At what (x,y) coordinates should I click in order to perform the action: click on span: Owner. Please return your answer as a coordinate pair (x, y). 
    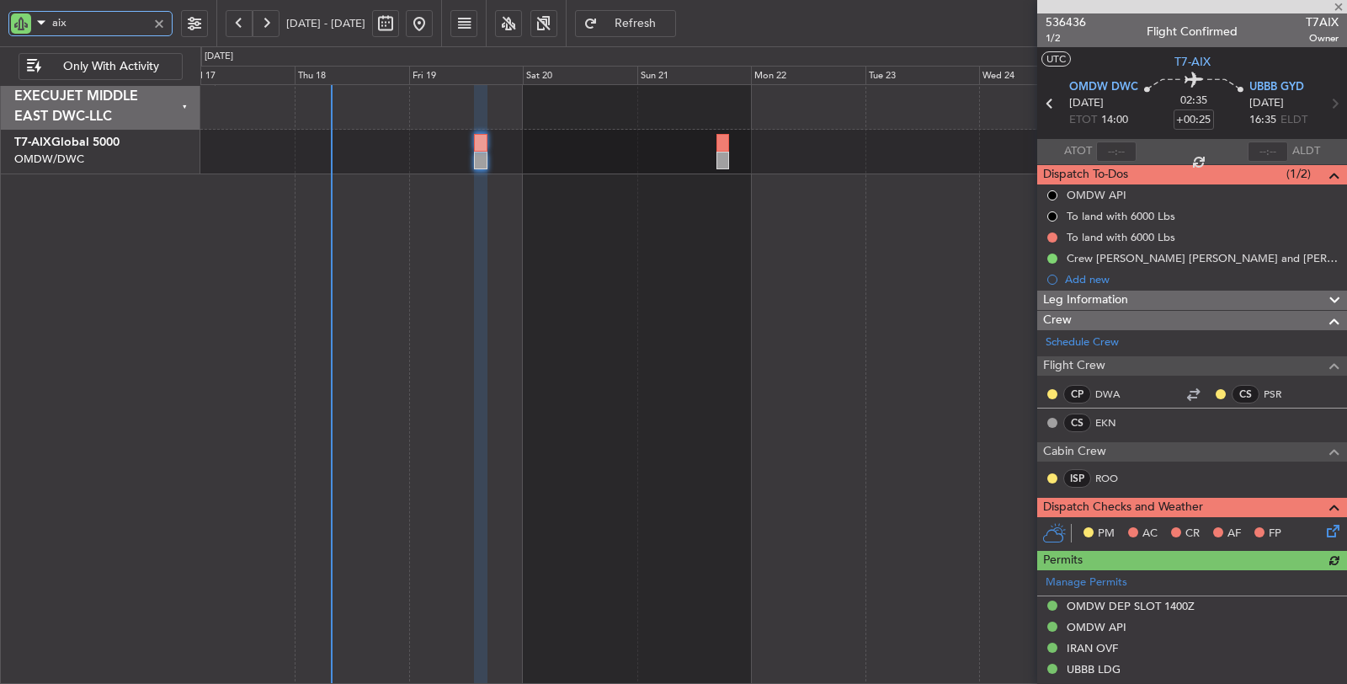
    Looking at the image, I should click on (1322, 38).